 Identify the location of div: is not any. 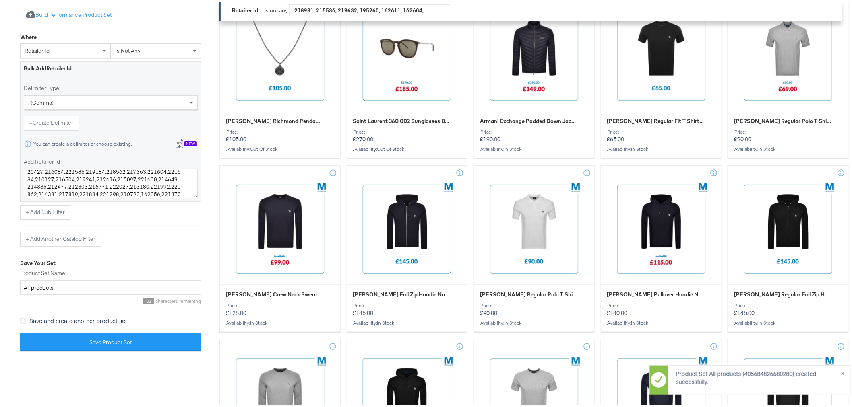
(276, 9).